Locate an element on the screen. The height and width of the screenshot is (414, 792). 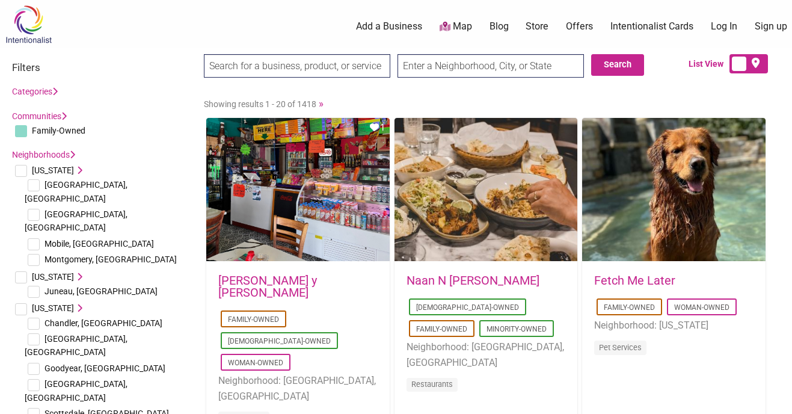
a: Minority-Owned is located at coordinates (517, 329).